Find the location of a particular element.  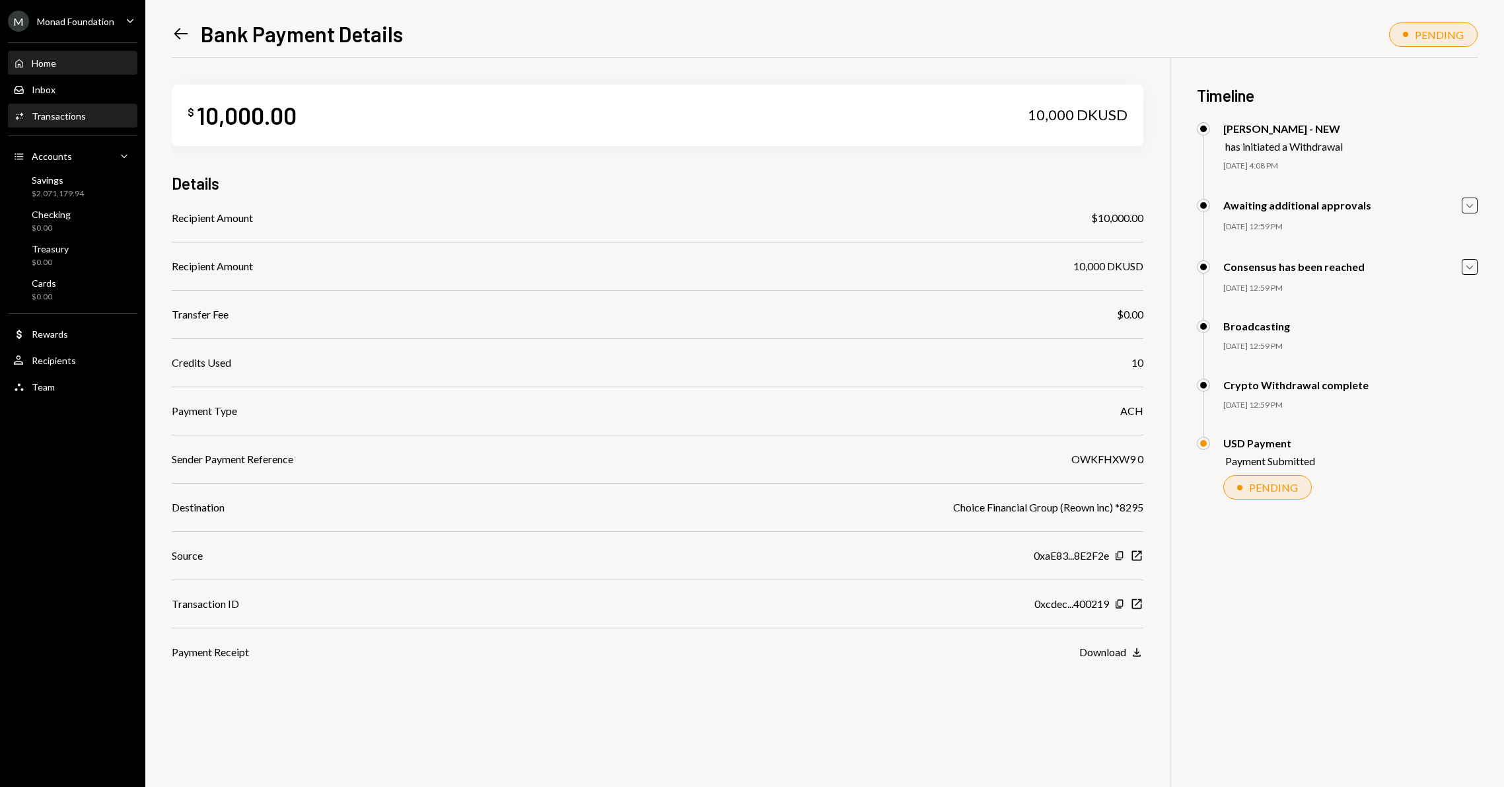

a: Inbox is located at coordinates (73, 89).